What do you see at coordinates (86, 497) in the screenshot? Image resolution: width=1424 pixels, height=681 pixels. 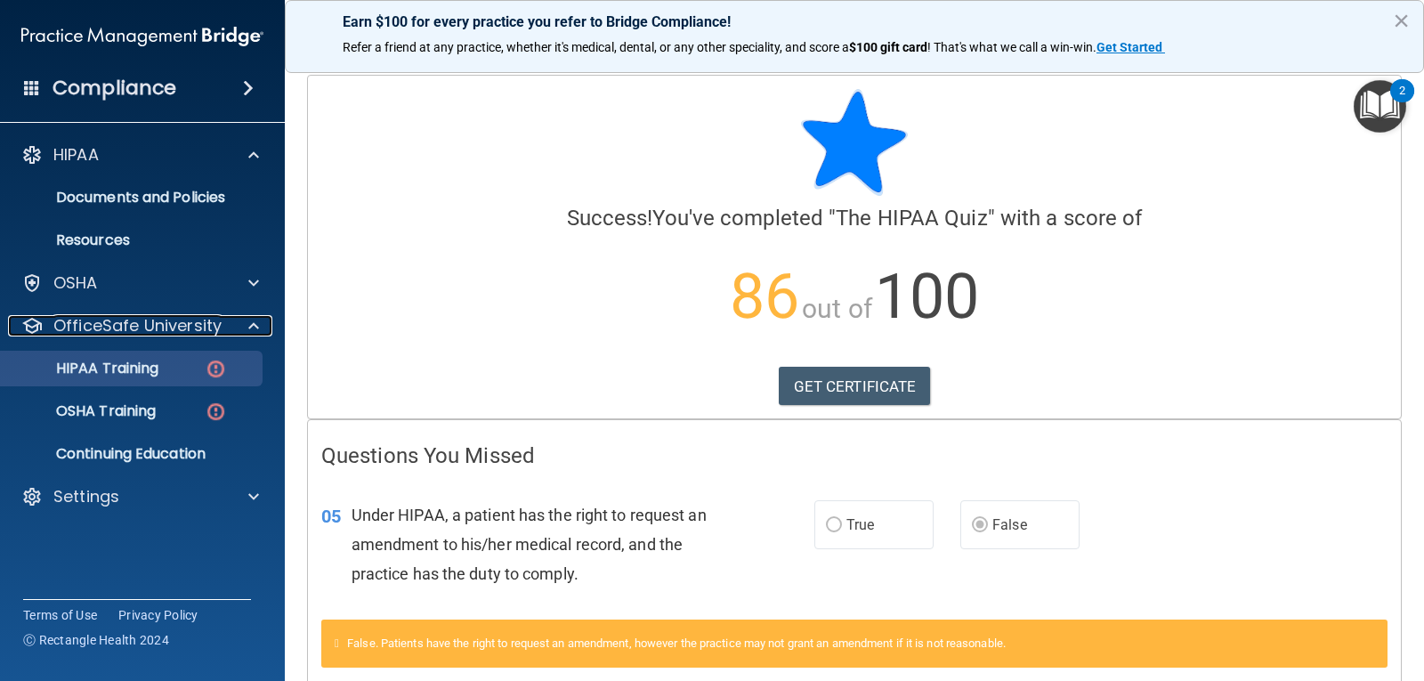 I see `p: Settings` at bounding box center [86, 497].